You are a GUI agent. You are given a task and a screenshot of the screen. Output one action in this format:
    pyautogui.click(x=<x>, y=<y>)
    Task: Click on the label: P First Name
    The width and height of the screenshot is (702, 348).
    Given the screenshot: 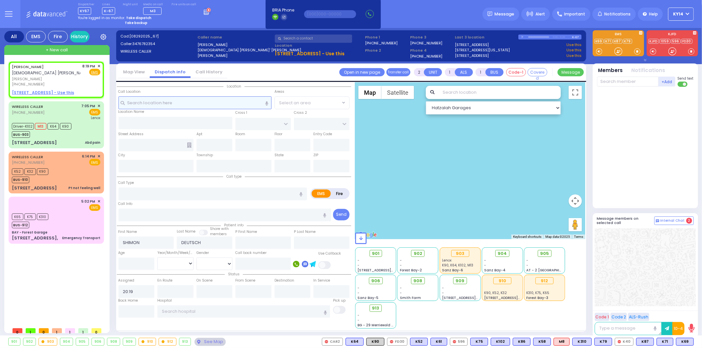 What is the action you would take?
    pyautogui.click(x=246, y=232)
    